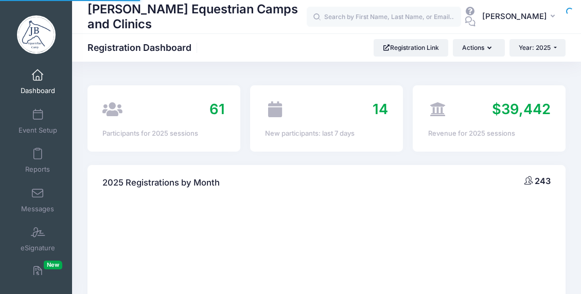 The image size is (581, 294). Describe the element at coordinates (38, 130) in the screenshot. I see `span: Event Setup` at that location.